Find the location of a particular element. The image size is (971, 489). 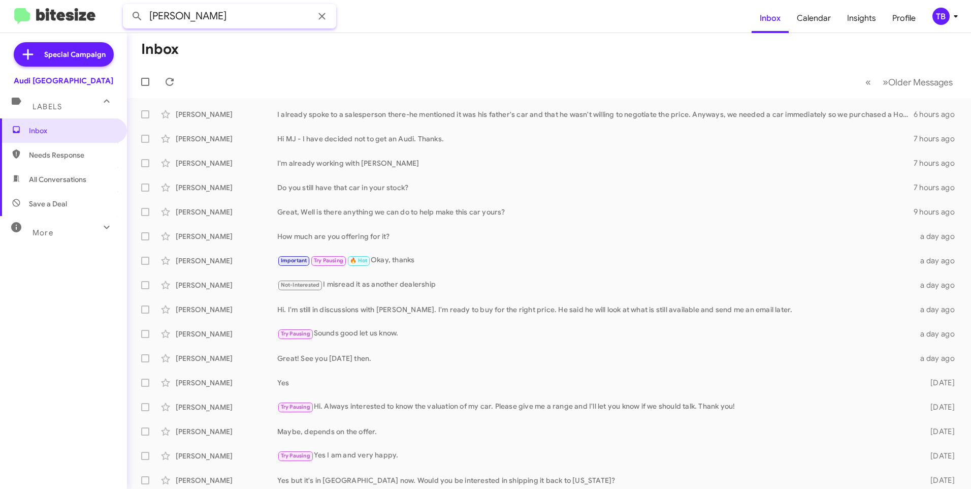

span: Profile is located at coordinates (904, 18).